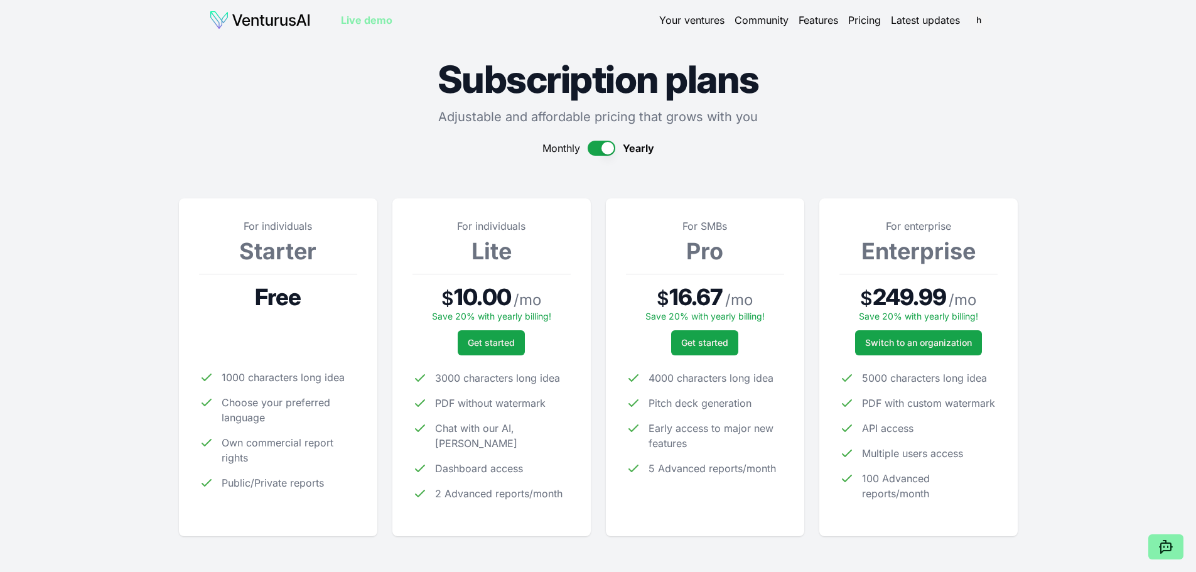 This screenshot has width=1196, height=572. Describe the element at coordinates (278, 297) in the screenshot. I see `span: Free` at that location.